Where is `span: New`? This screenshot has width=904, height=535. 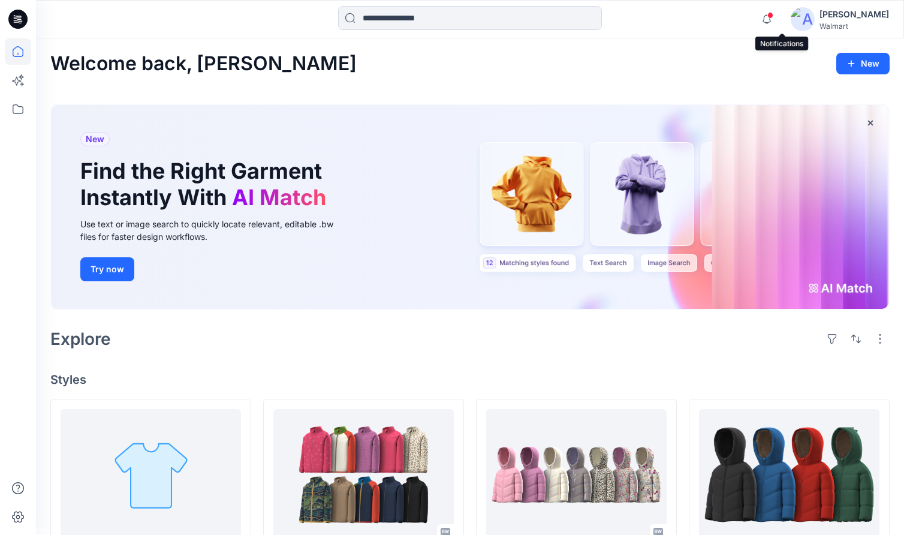 span: New is located at coordinates (95, 139).